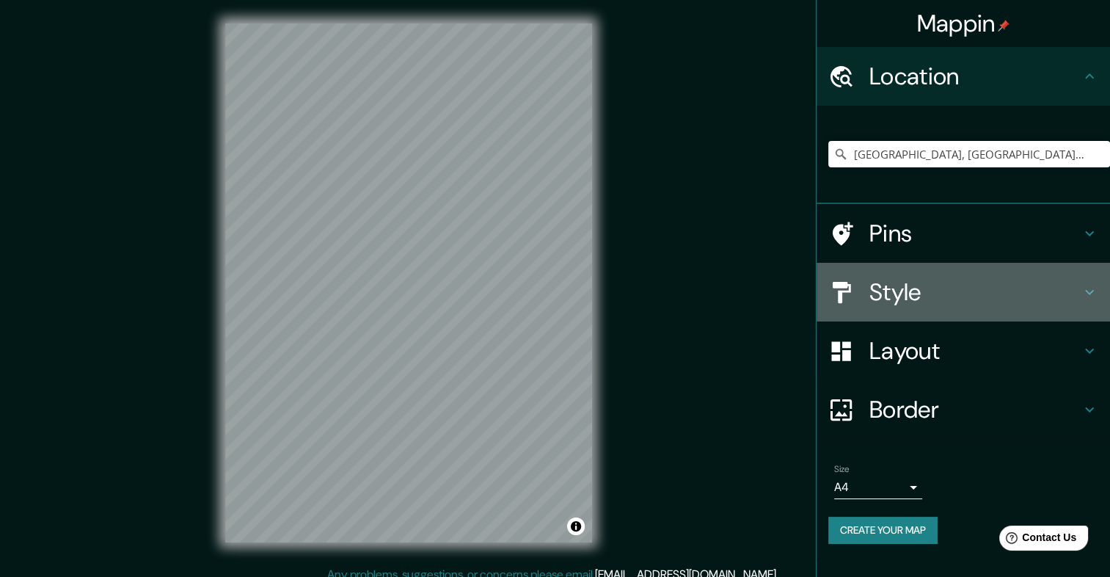 The width and height of the screenshot is (1110, 577). I want to click on h4: Style, so click(975, 292).